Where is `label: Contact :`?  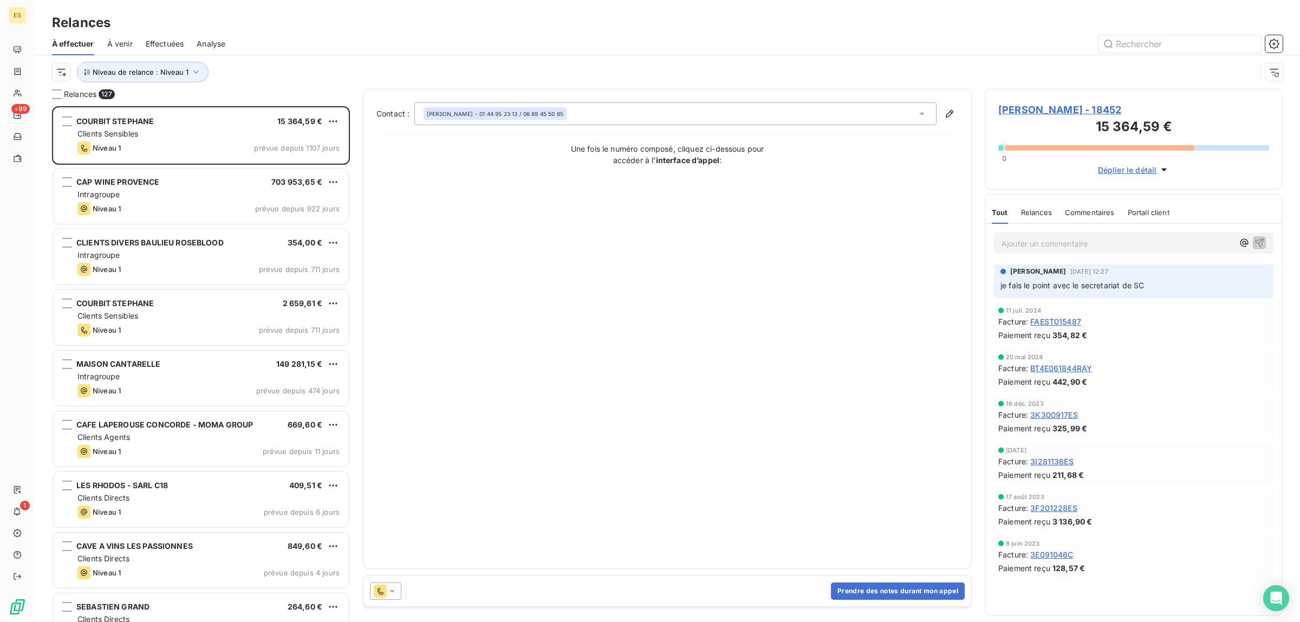
label: Contact : is located at coordinates (395, 114).